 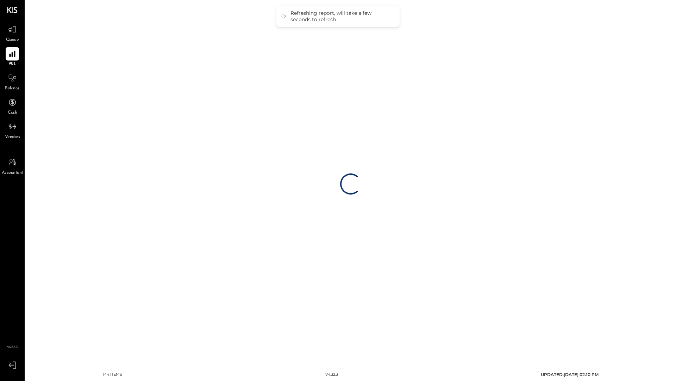 What do you see at coordinates (341, 16) in the screenshot?
I see `div: Refreshing report, will take a few seconds to refresh` at bounding box center [341, 16].